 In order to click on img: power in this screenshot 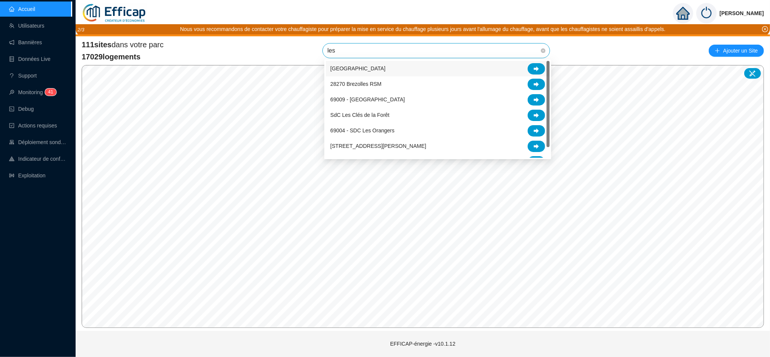, I will do `click(707, 13)`.